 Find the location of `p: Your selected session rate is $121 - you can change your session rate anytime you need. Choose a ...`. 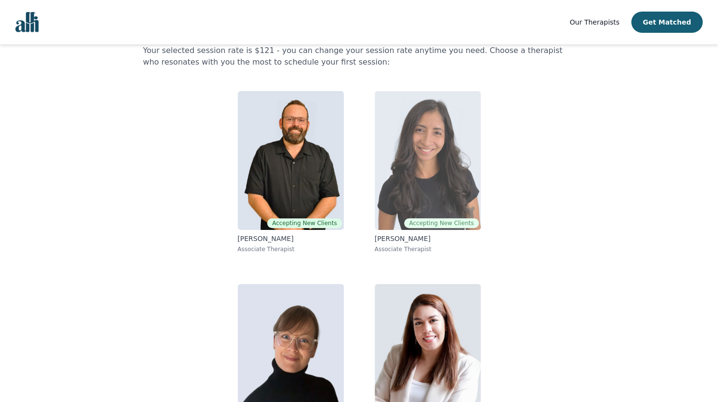

p: Your selected session rate is $121 - you can change your session rate anytime you need. Choose a ... is located at coordinates (359, 56).